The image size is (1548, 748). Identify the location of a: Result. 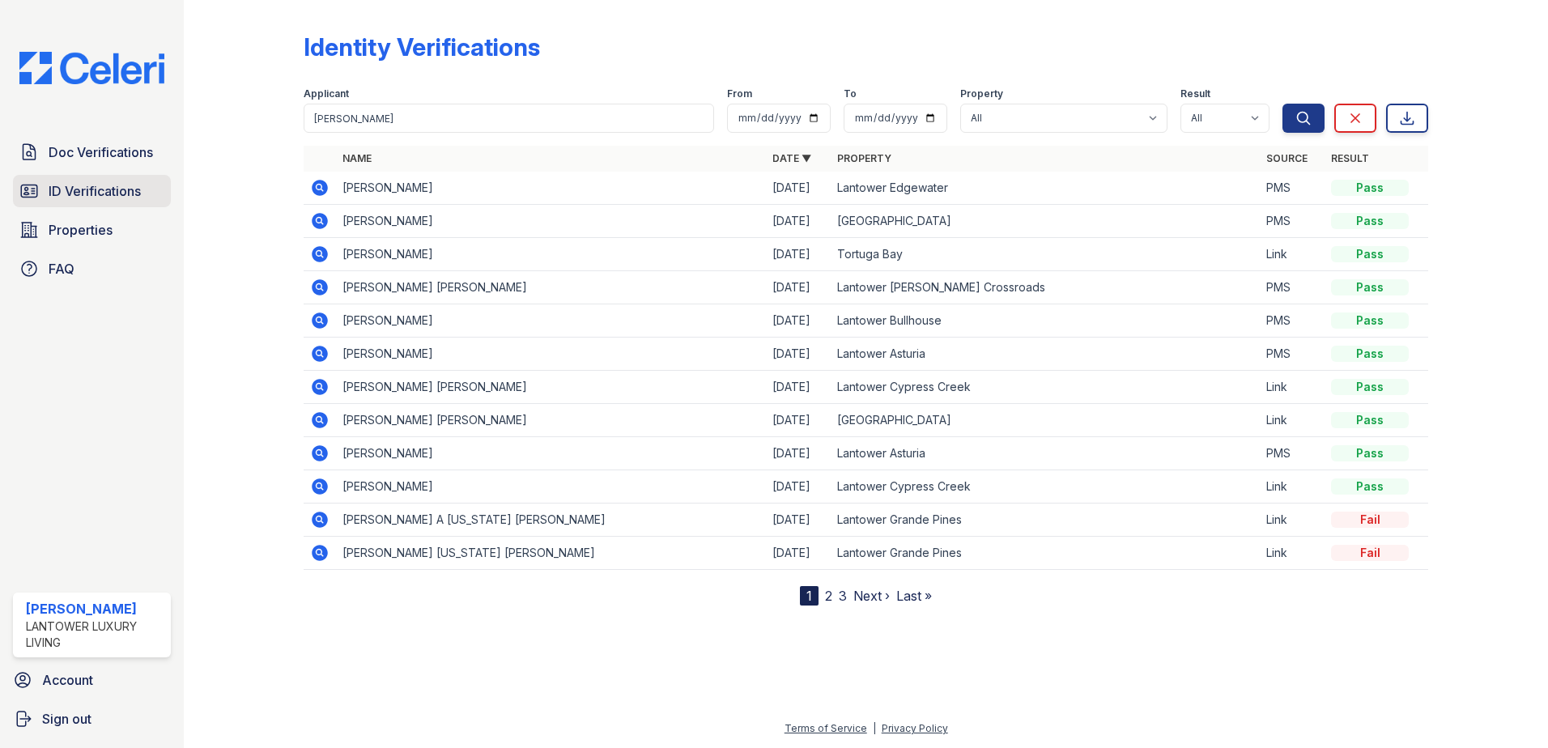
(1350, 158).